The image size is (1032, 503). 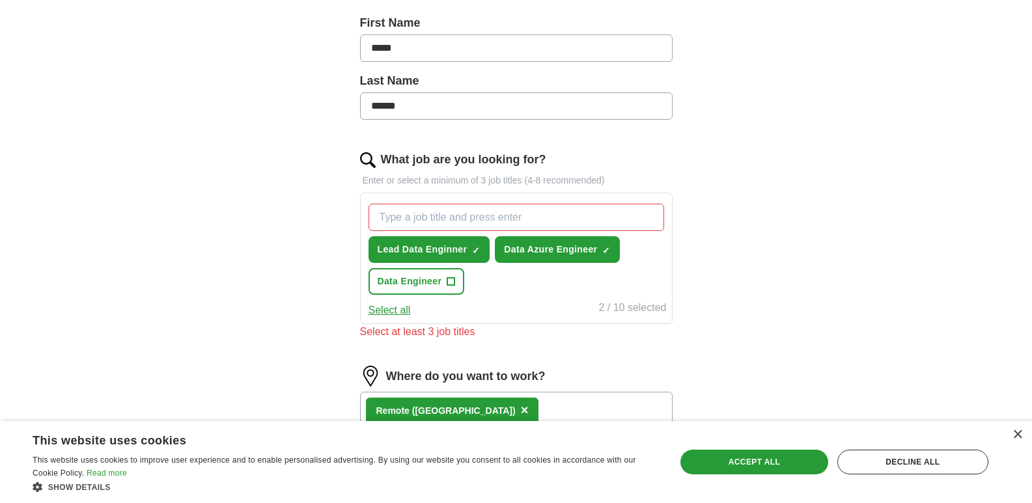 What do you see at coordinates (79, 488) in the screenshot?
I see `span: Show details` at bounding box center [79, 488].